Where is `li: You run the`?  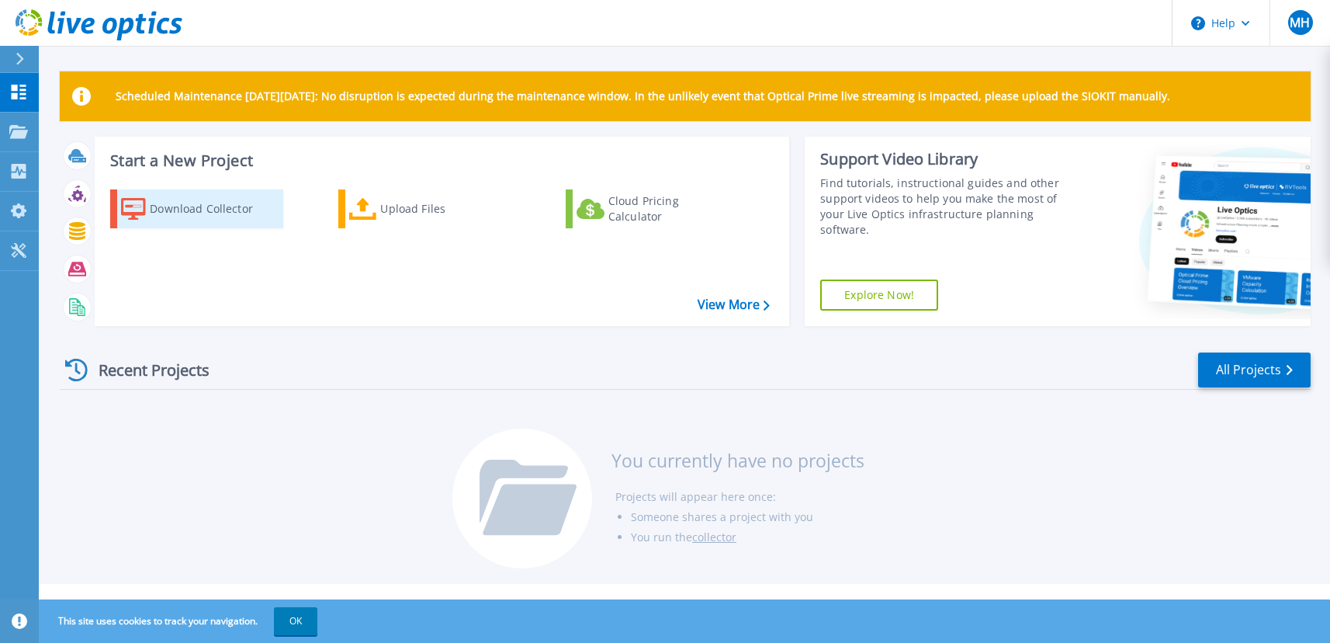 li: You run the is located at coordinates (747, 537).